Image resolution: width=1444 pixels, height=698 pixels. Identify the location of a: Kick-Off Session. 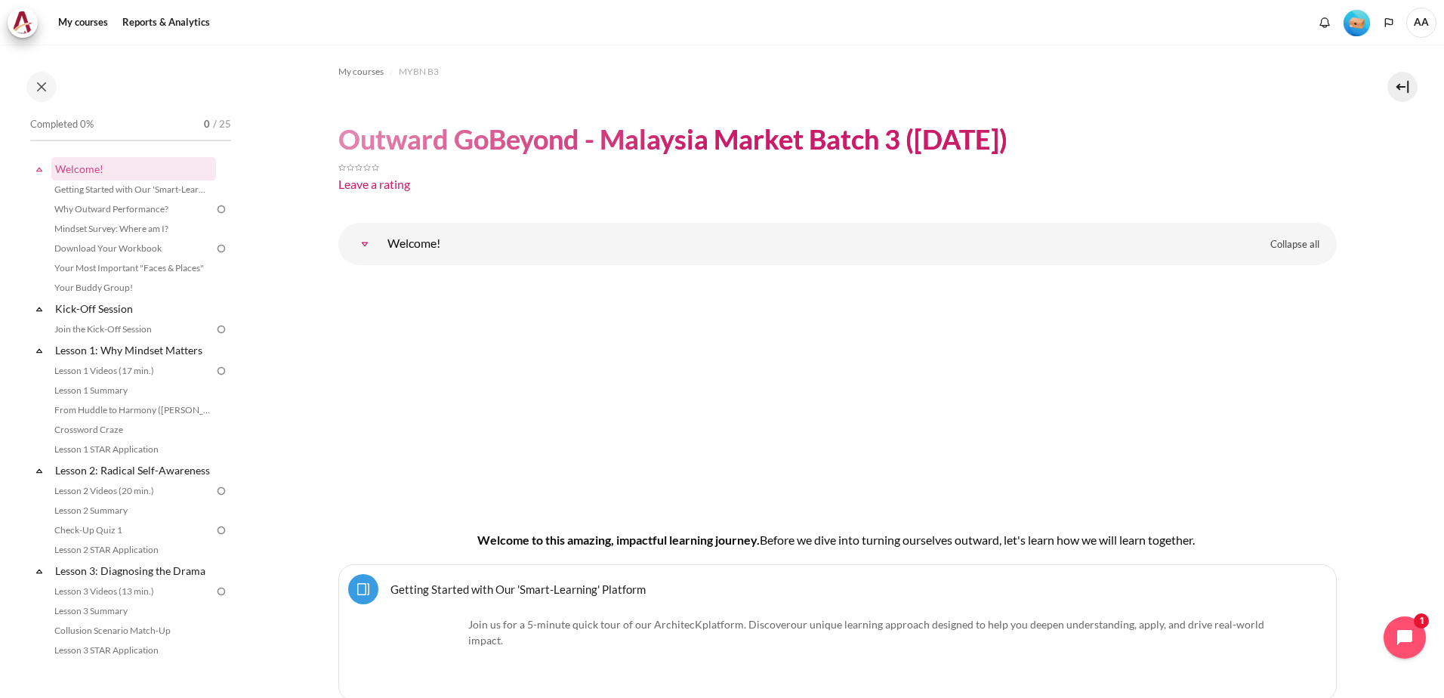
(134, 308).